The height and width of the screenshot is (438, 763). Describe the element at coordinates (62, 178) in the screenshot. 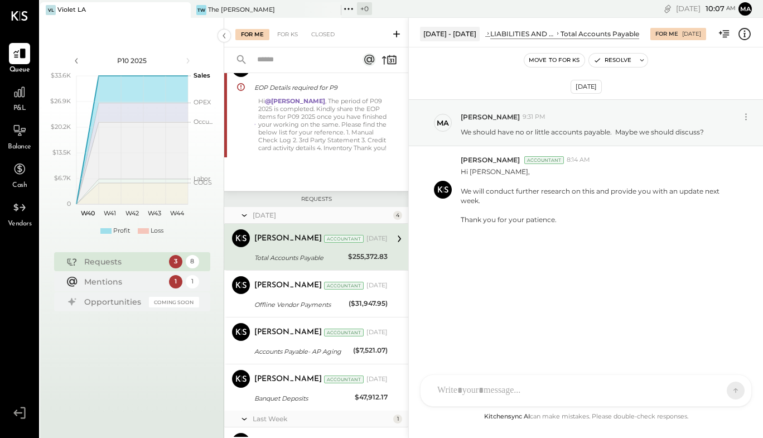

I see `text: $6.7K` at that location.